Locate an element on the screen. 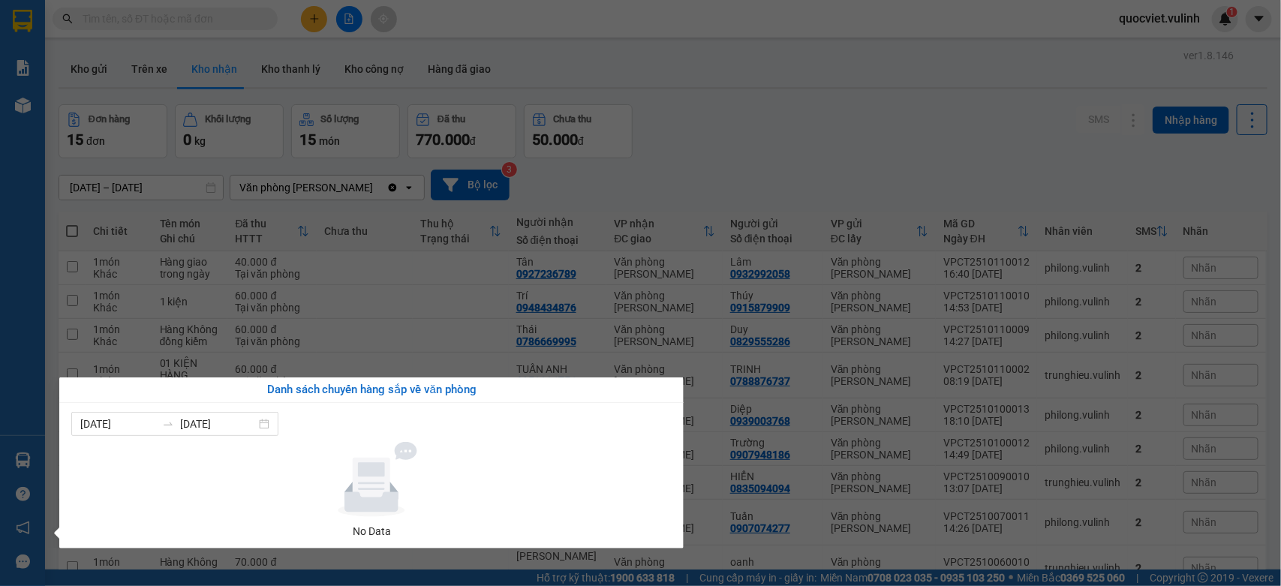  input: Từ ngày is located at coordinates (118, 424).